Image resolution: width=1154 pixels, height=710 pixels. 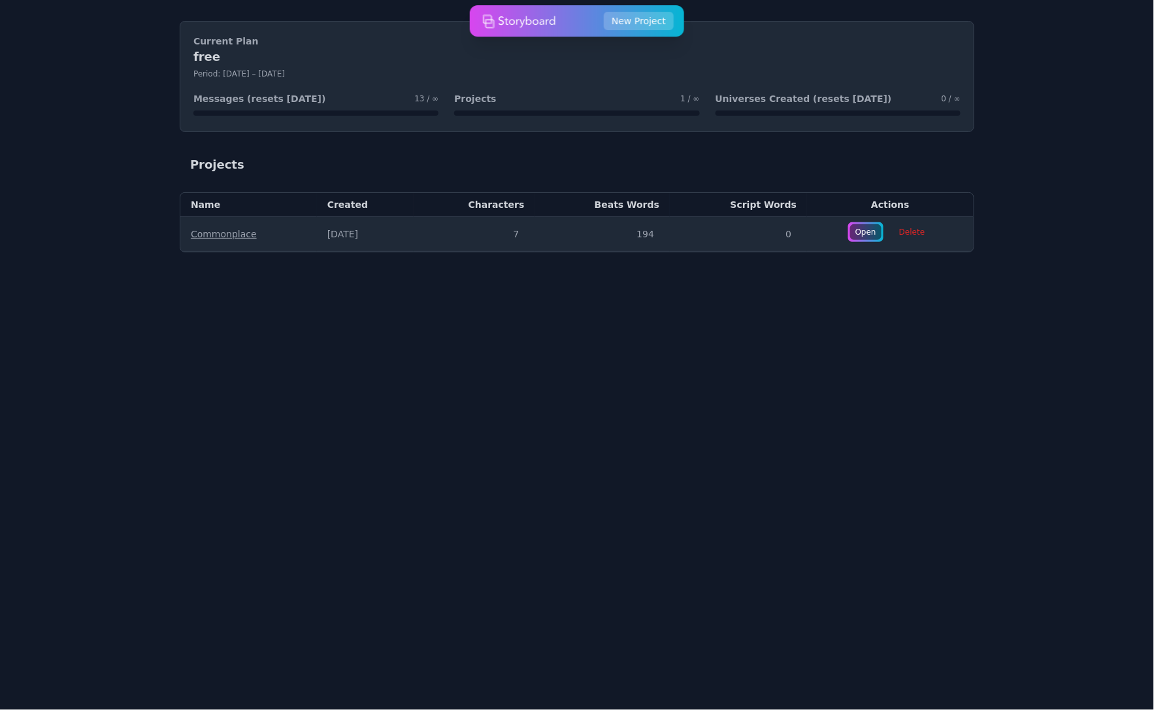 What do you see at coordinates (577, 41) in the screenshot?
I see `h3: Current Plan` at bounding box center [577, 41].